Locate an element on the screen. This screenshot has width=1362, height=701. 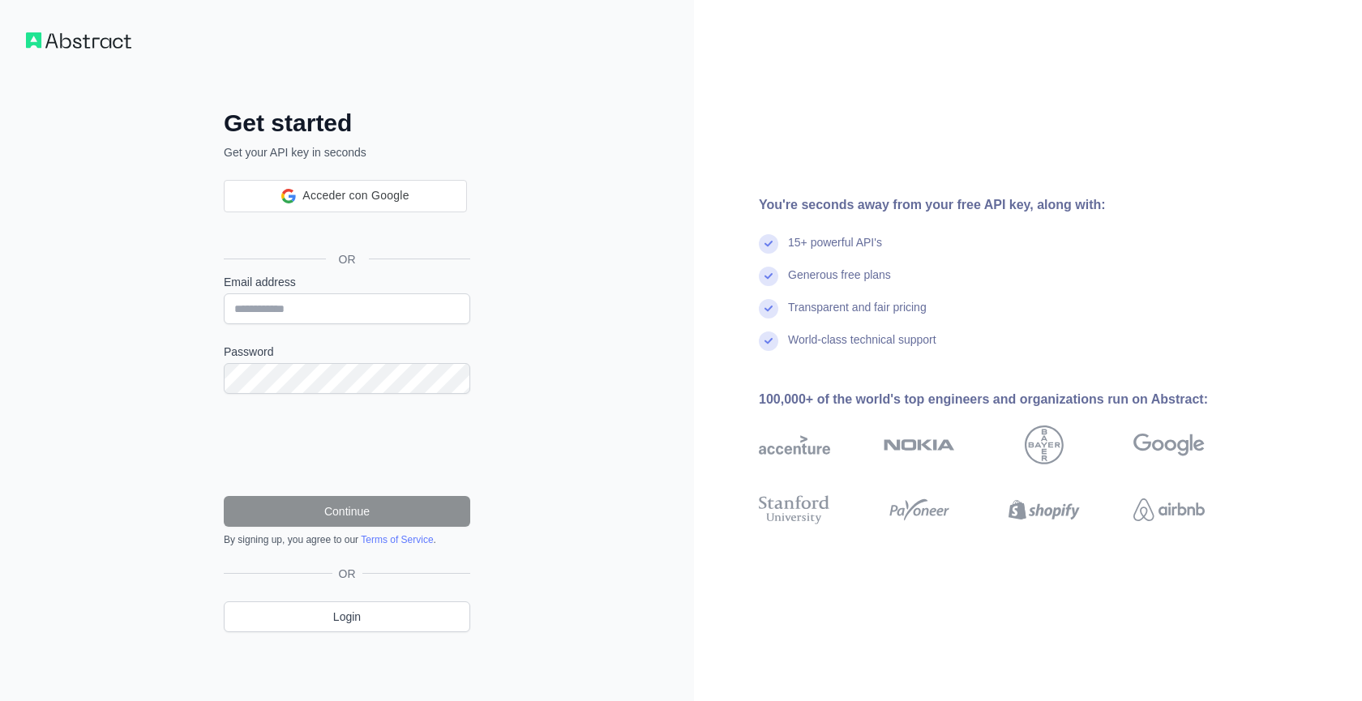
div: You're seconds away from your free API key, along with: is located at coordinates (1008, 205).